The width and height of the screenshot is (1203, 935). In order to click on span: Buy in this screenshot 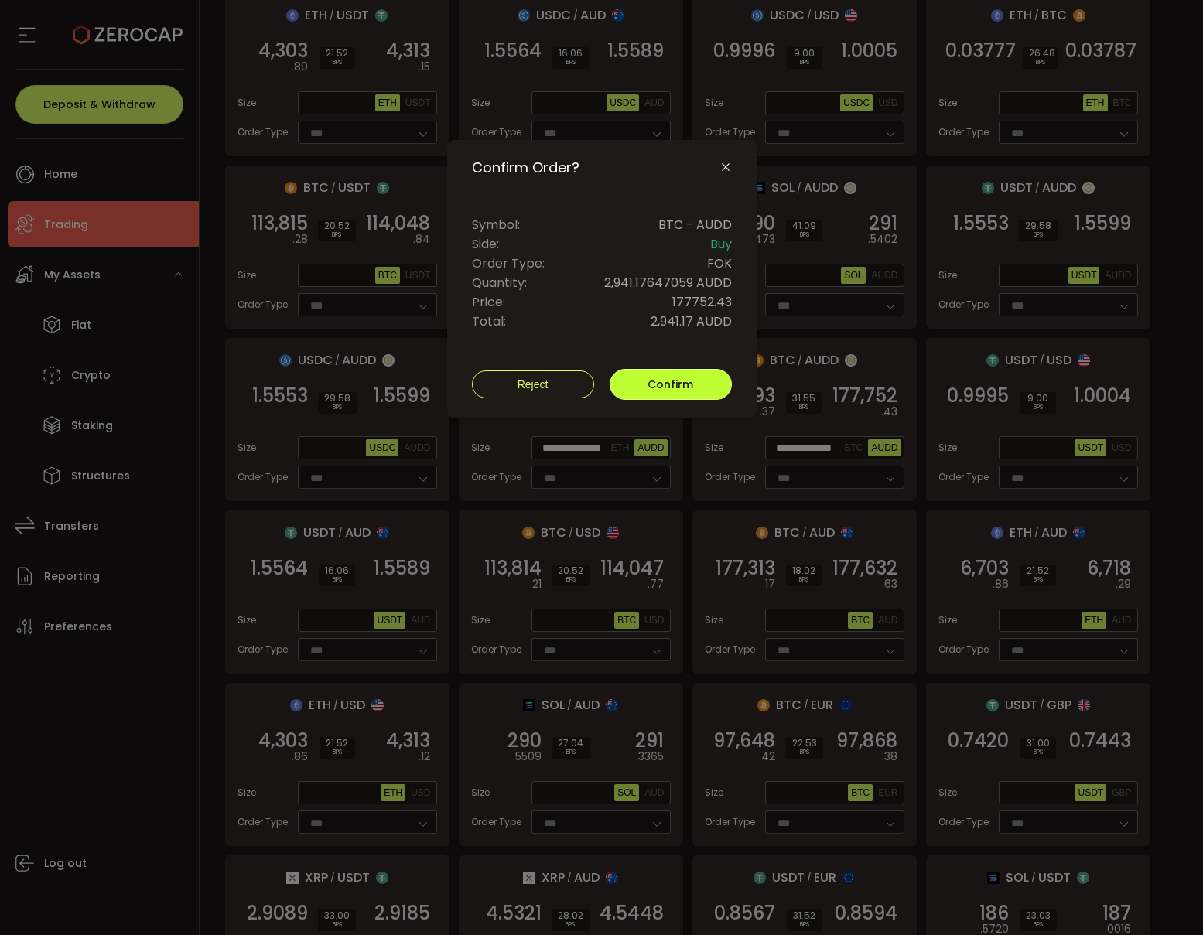, I will do `click(721, 244)`.